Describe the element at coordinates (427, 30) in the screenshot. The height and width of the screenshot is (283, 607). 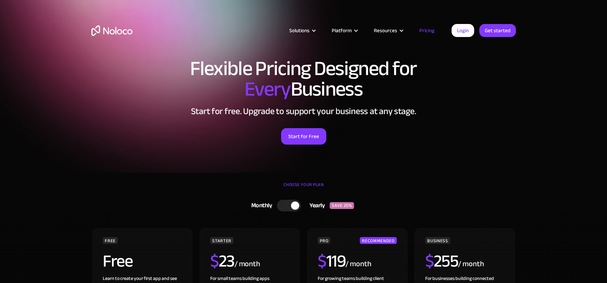
I see `a: Pricing` at that location.